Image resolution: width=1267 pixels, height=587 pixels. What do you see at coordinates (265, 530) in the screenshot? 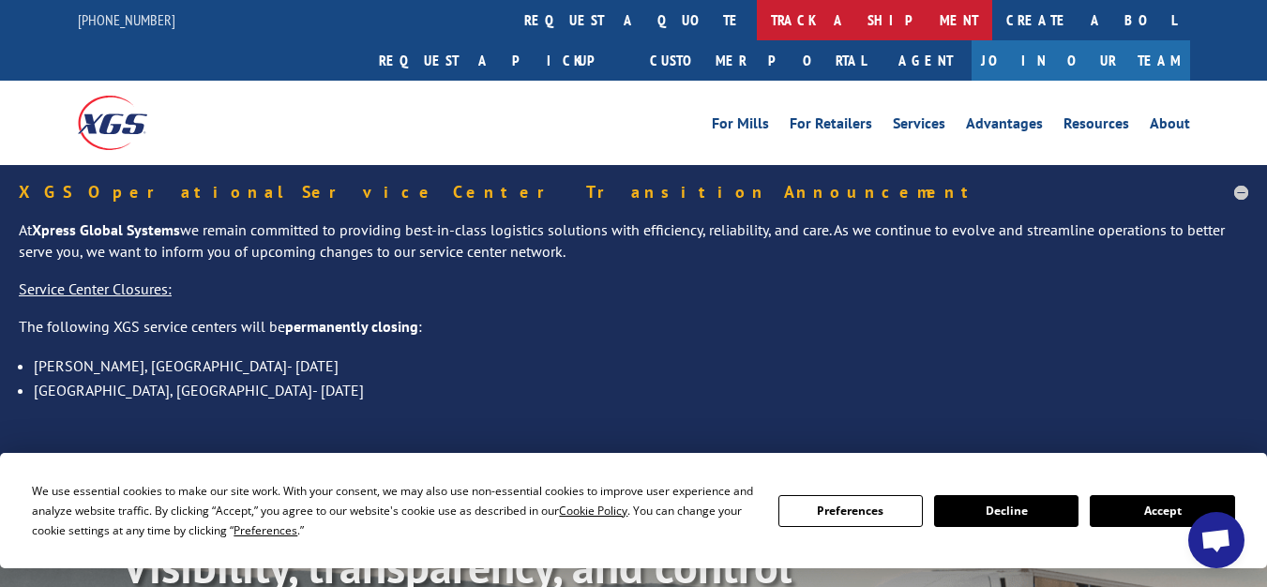
I see `span: Preferences` at bounding box center [265, 530].